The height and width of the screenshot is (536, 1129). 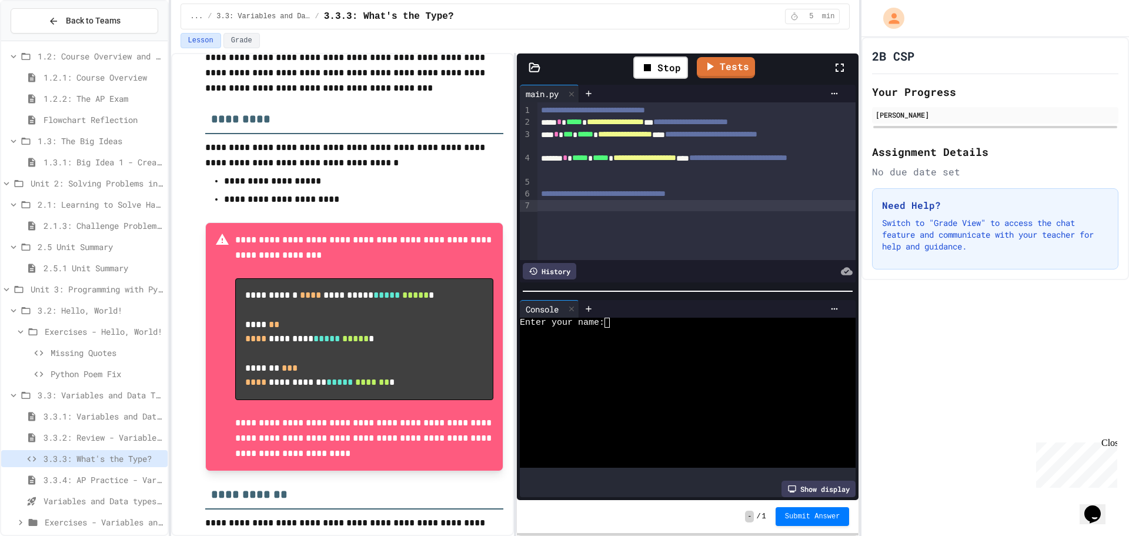 What do you see at coordinates (889, 18) in the screenshot?
I see `div: My Account` at bounding box center [889, 18].